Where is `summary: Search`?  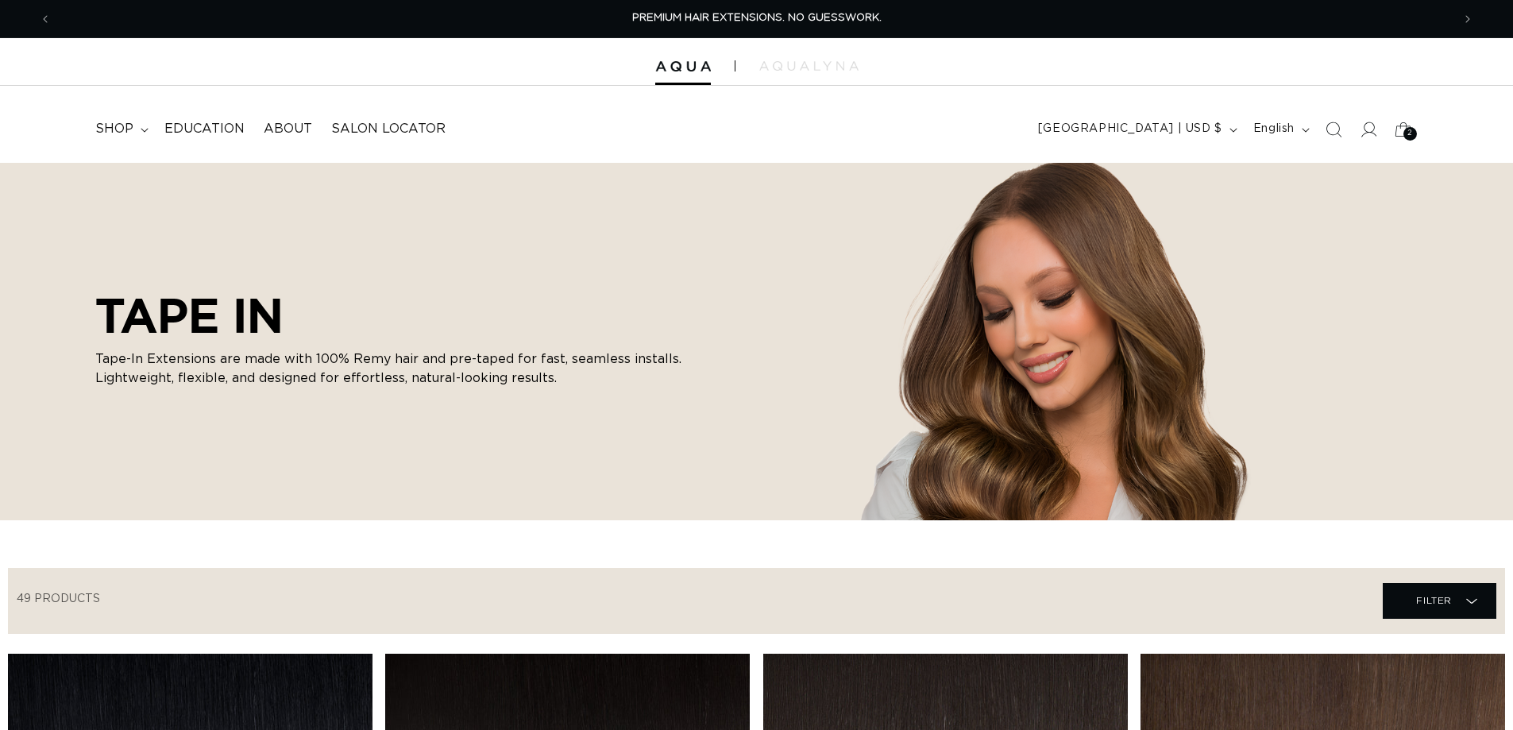
summary: Search is located at coordinates (1333, 129).